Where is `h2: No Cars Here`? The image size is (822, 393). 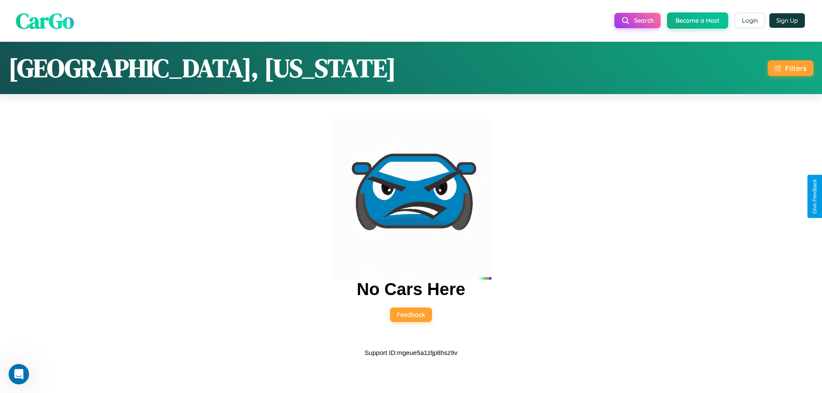
h2: No Cars Here is located at coordinates (410, 289).